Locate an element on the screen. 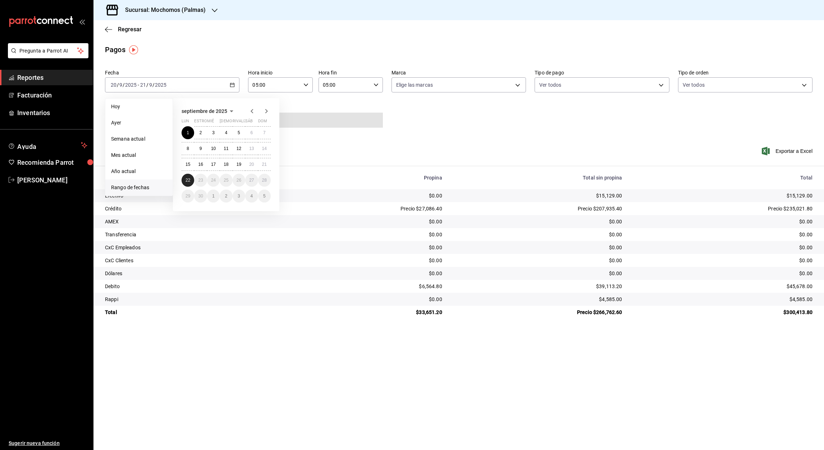 The height and width of the screenshot is (450, 824). button: 26 de septiembre de 2025 is located at coordinates (239, 180).